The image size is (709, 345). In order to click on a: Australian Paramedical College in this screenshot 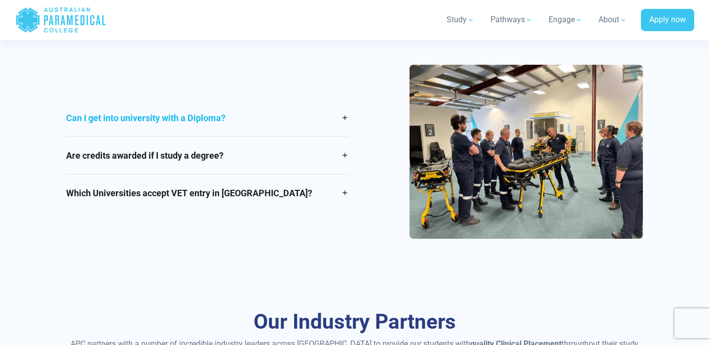, I will do `click(61, 20)`.